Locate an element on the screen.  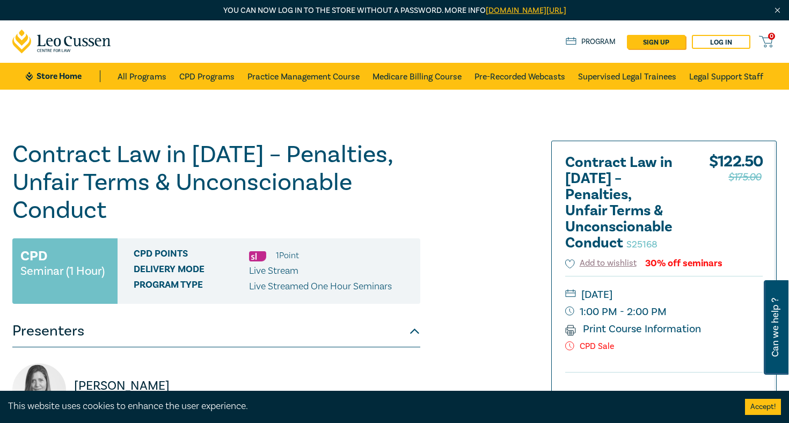
a: Program is located at coordinates (591, 42).